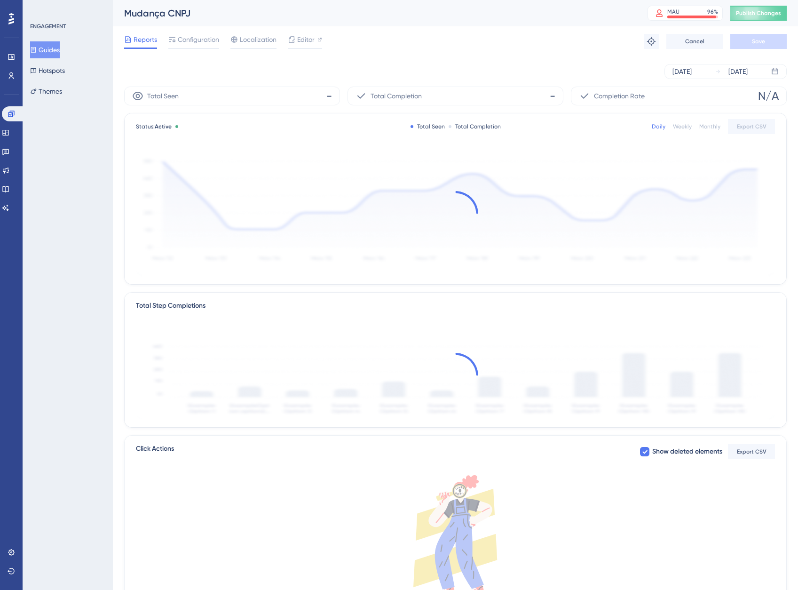 The width and height of the screenshot is (798, 590). Describe the element at coordinates (258, 39) in the screenshot. I see `span: Localization` at that location.